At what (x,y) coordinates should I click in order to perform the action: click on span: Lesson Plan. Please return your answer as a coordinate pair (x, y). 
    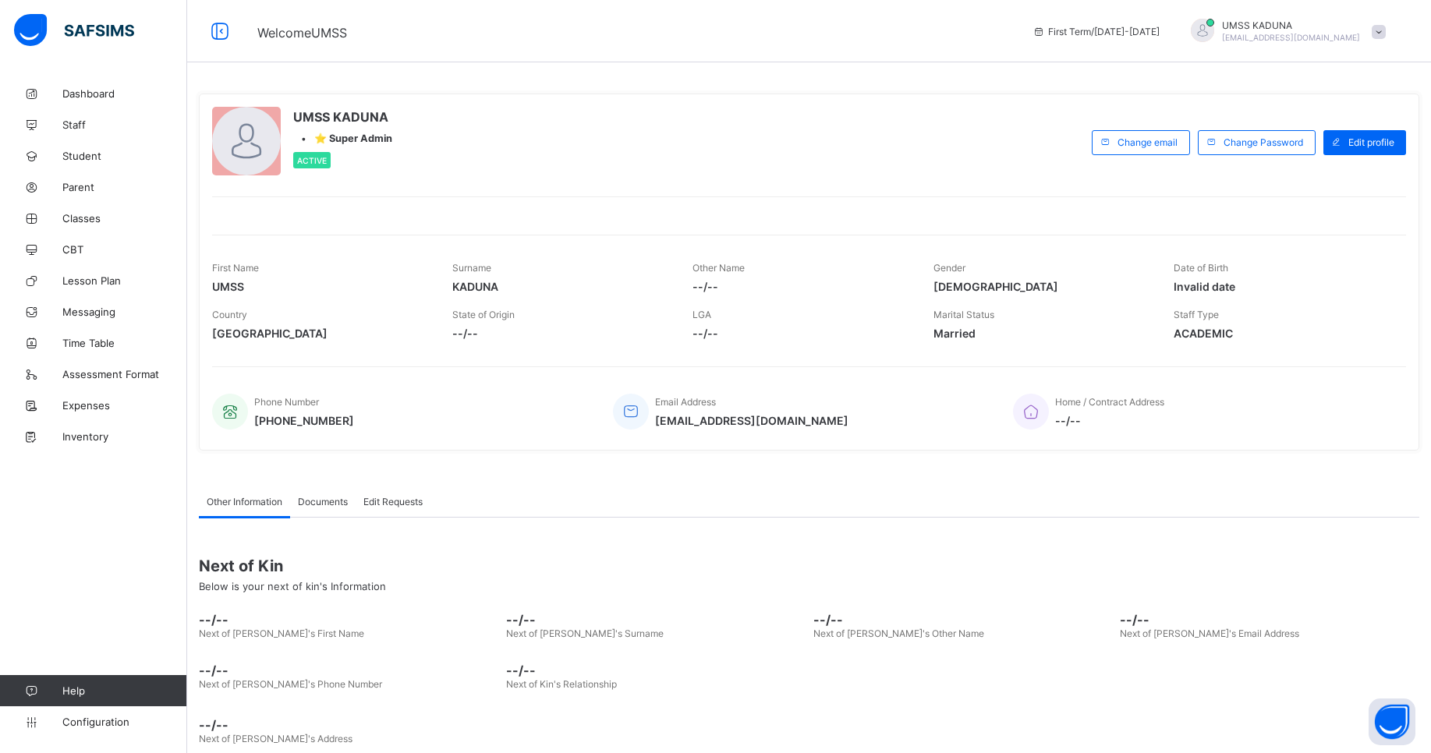
    Looking at the image, I should click on (125, 281).